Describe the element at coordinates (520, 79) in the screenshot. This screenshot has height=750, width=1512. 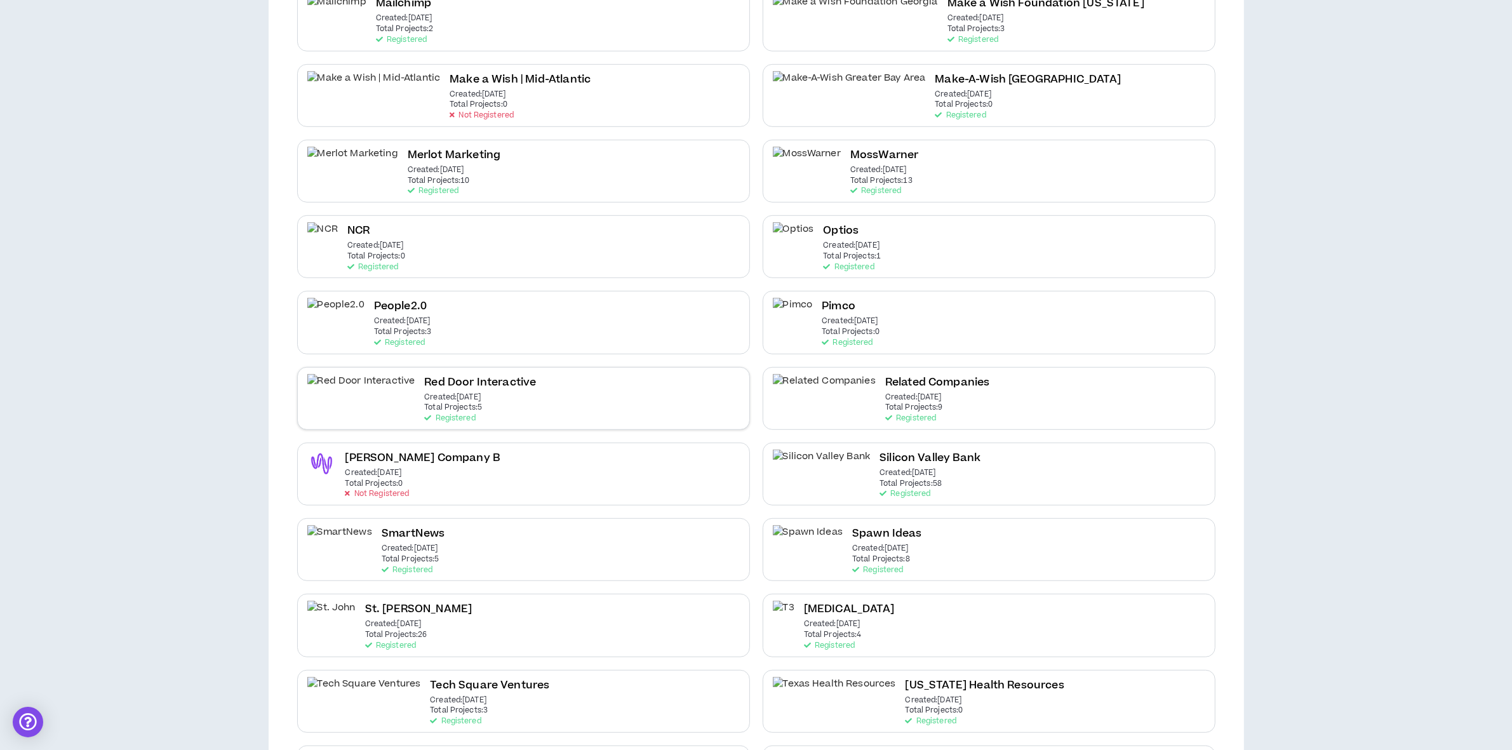
I see `h2: Make a Wish | Mid-Atlantic` at that location.